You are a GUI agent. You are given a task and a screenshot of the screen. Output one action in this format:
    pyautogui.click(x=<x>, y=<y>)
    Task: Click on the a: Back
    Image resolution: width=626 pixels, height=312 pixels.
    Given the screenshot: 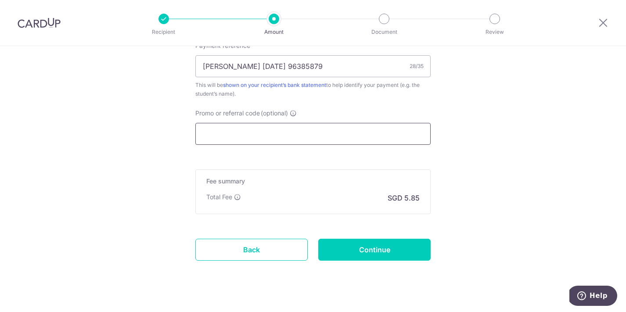 What is the action you would take?
    pyautogui.click(x=251, y=250)
    